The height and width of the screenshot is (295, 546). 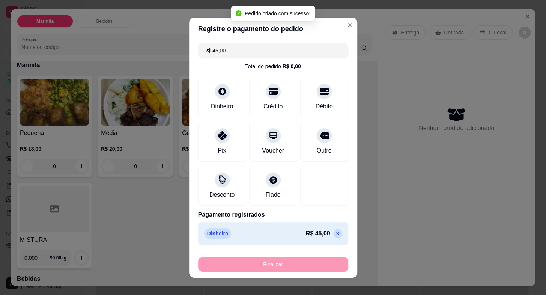 What do you see at coordinates (273, 195) in the screenshot?
I see `div: Fiado` at bounding box center [273, 195].